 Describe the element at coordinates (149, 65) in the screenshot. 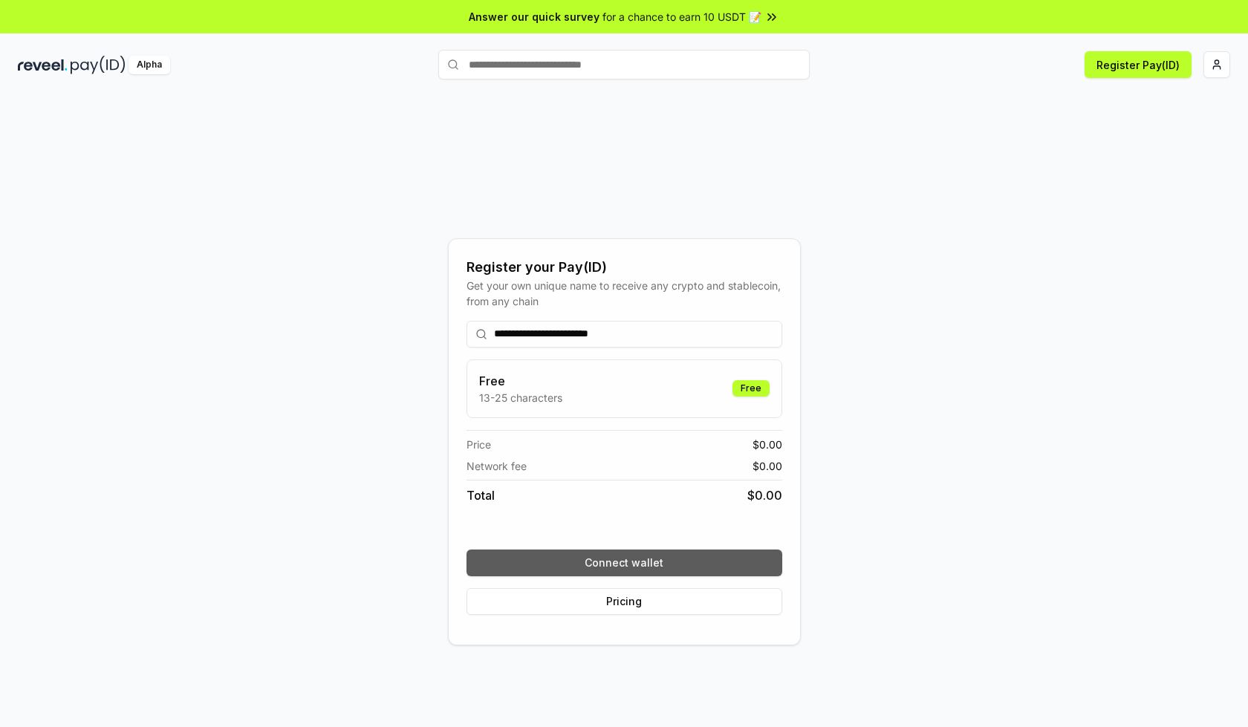

I see `div: Alpha` at that location.